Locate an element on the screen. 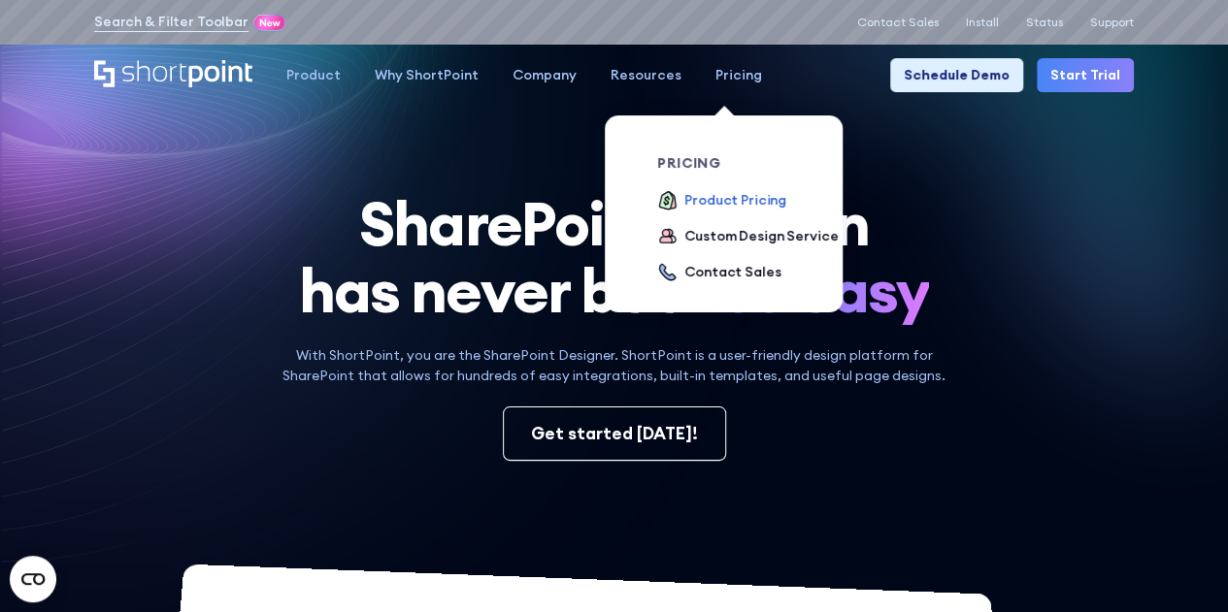 The width and height of the screenshot is (1228, 612). div: Product is located at coordinates (313, 75).